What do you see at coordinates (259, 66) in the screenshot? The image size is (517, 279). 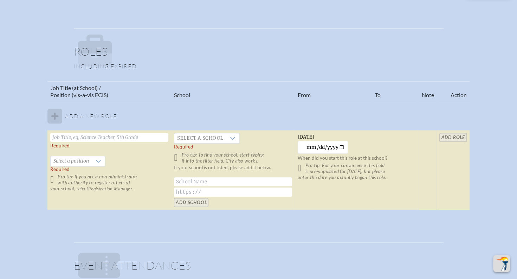 I see `p: Including expired` at bounding box center [259, 66].